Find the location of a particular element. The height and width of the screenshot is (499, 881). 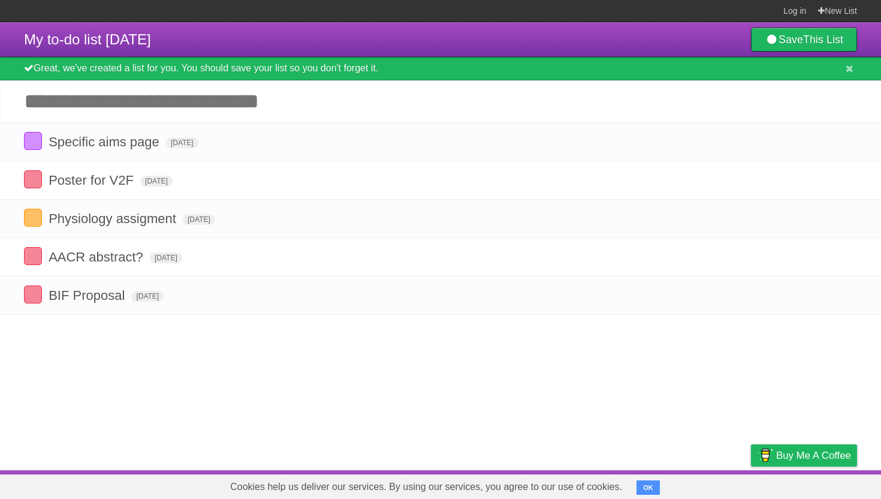

span: Cookies help us deliver our services. By using our services, you agree to our use of cookies. is located at coordinates (426, 487).